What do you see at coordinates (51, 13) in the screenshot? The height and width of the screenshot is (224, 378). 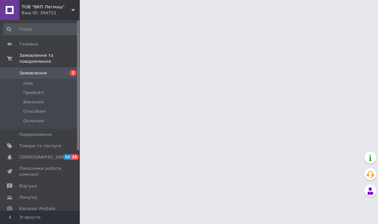 I see `div: Ваш ID: 394721` at bounding box center [51, 13].